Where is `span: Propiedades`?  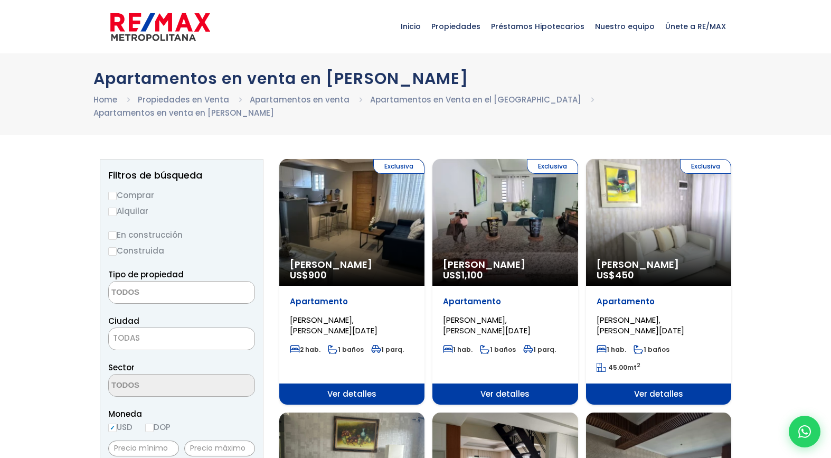 span: Propiedades is located at coordinates (456, 26).